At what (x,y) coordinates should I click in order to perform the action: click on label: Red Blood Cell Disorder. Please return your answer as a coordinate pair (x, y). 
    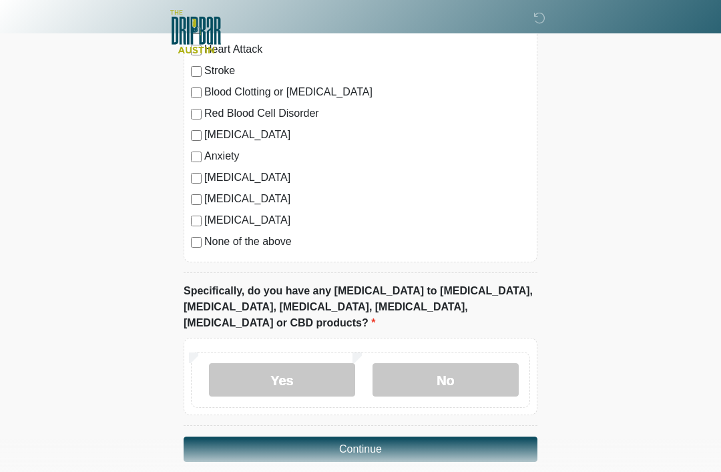
    Looking at the image, I should click on (367, 113).